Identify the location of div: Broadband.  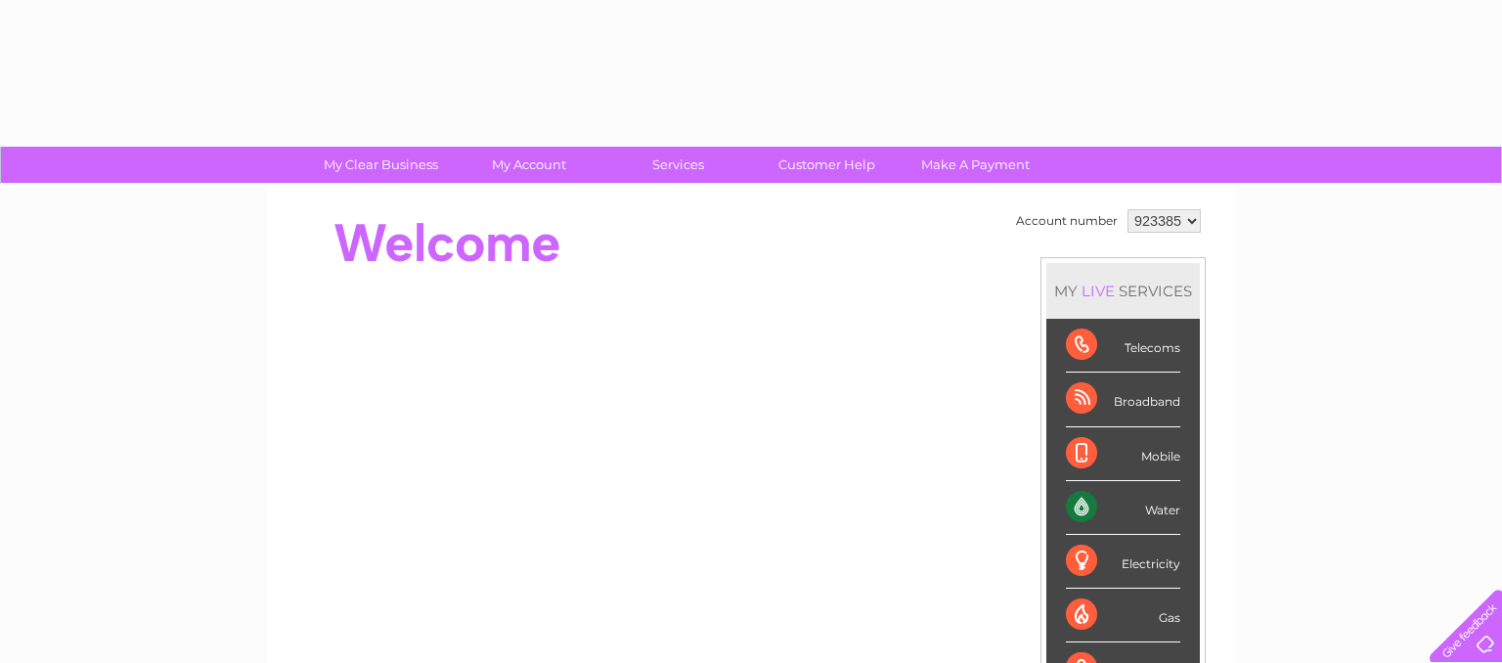
(1123, 399).